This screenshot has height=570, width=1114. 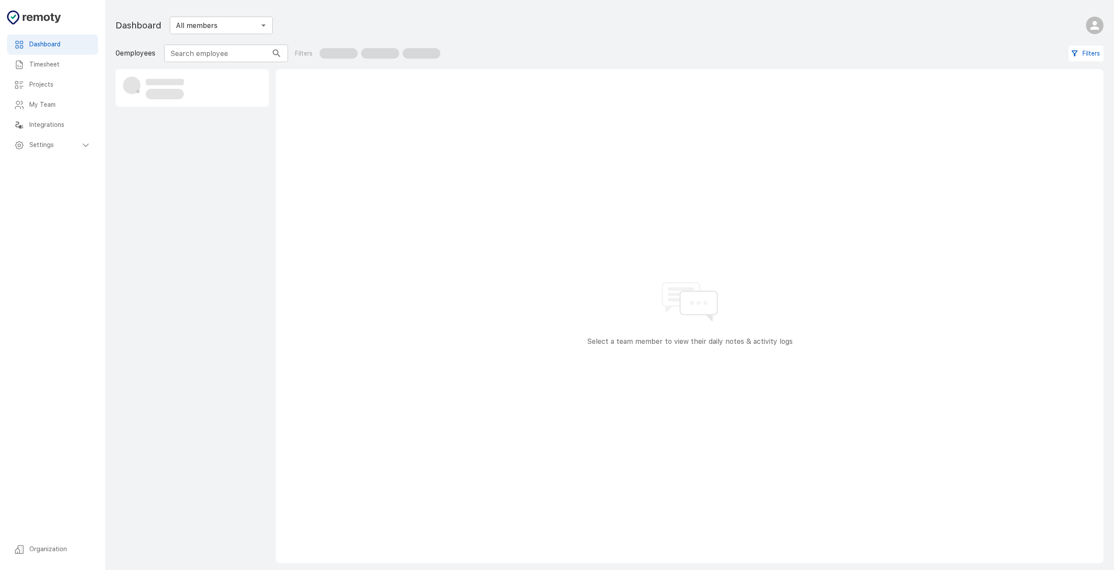 What do you see at coordinates (60, 550) in the screenshot?
I see `h6: Organization` at bounding box center [60, 550].